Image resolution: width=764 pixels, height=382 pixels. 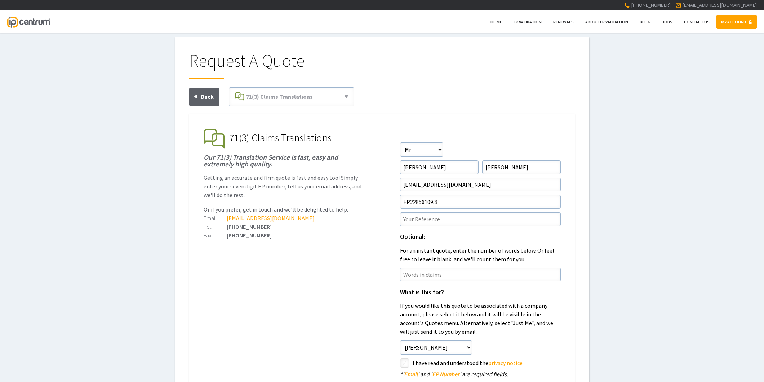 What do you see at coordinates (481, 275) in the screenshot?
I see `input: Words in claims` at bounding box center [481, 275].